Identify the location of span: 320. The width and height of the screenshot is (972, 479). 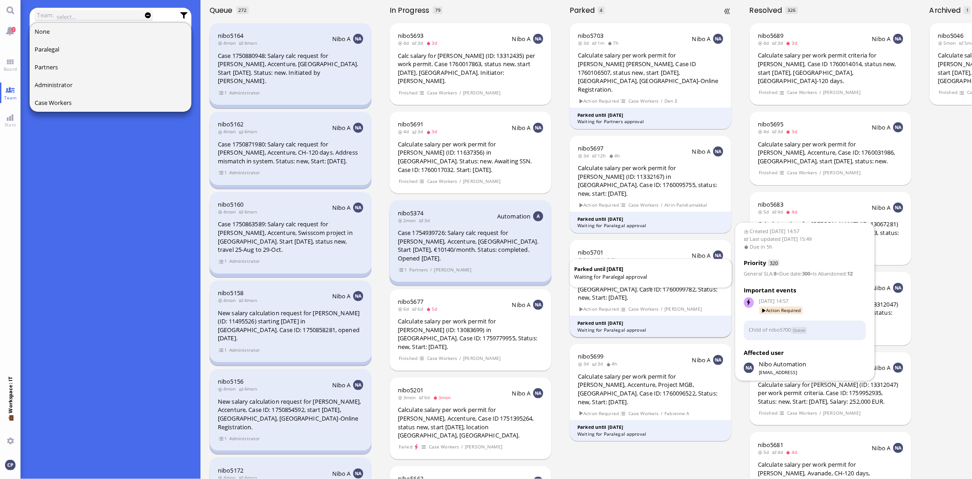
(774, 263).